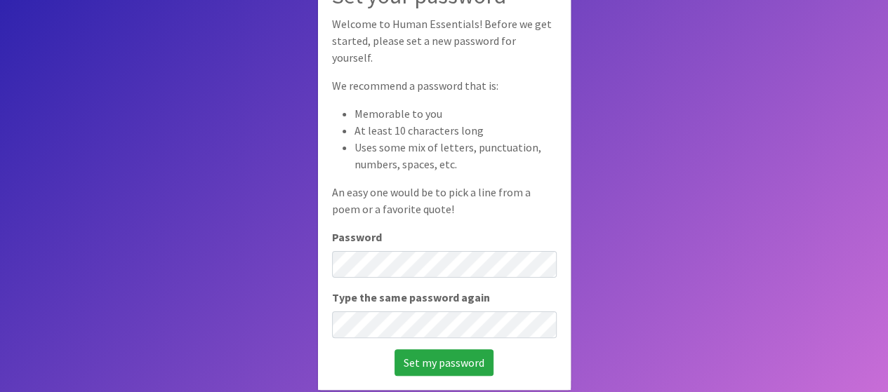 This screenshot has height=392, width=888. Describe the element at coordinates (456, 114) in the screenshot. I see `li: Memorable to you` at that location.